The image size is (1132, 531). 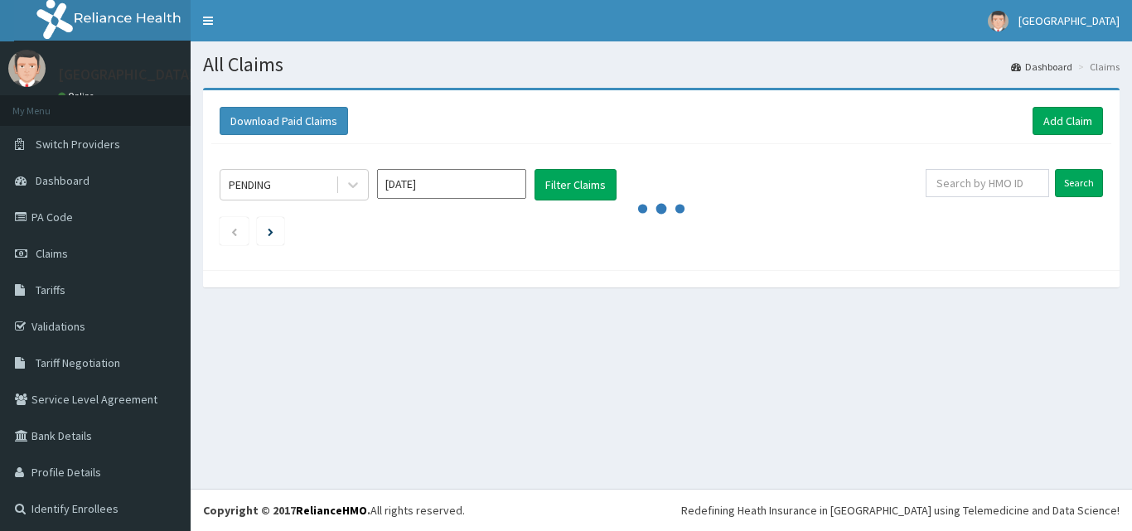 I want to click on button: Filter Claims, so click(x=575, y=185).